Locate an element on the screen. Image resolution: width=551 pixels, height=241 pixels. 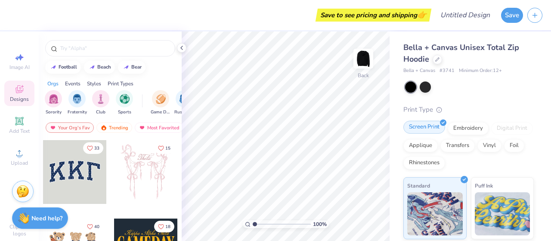
div: football is located at coordinates (68, 67).